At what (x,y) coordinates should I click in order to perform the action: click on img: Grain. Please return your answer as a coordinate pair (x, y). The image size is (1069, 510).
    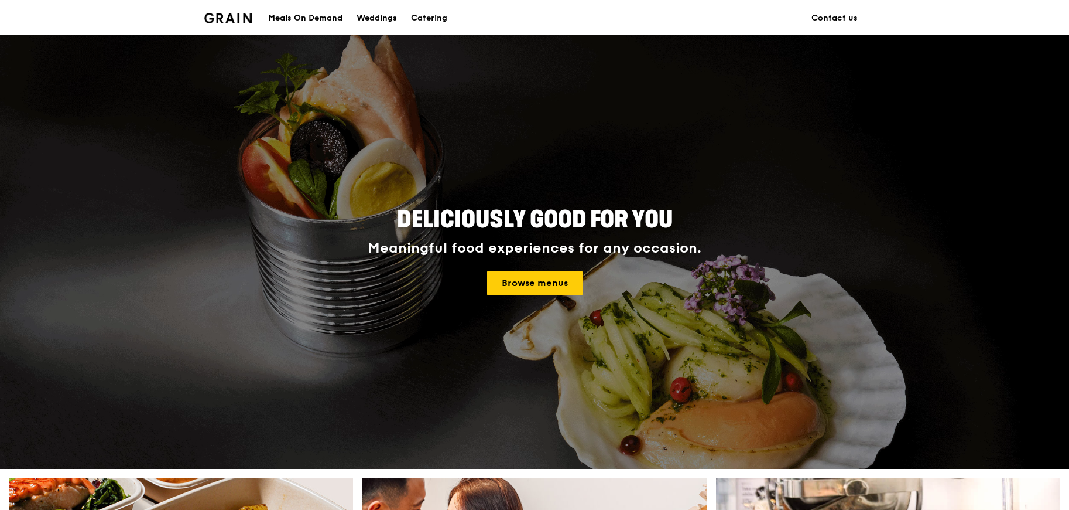
    Looking at the image, I should click on (228, 18).